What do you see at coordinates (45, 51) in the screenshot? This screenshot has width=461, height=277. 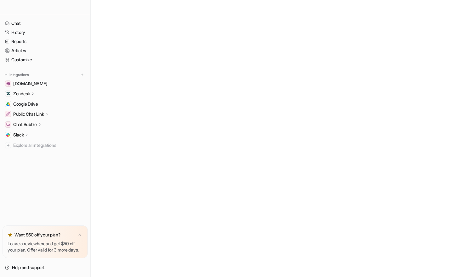 I see `a: Articles` at bounding box center [45, 51].